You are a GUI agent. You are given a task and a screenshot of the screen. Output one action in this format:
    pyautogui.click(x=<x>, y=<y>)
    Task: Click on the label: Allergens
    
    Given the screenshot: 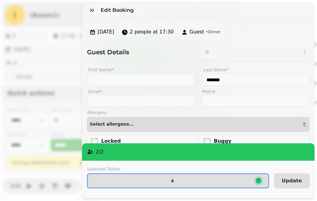 What is the action you would take?
    pyautogui.click(x=198, y=113)
    